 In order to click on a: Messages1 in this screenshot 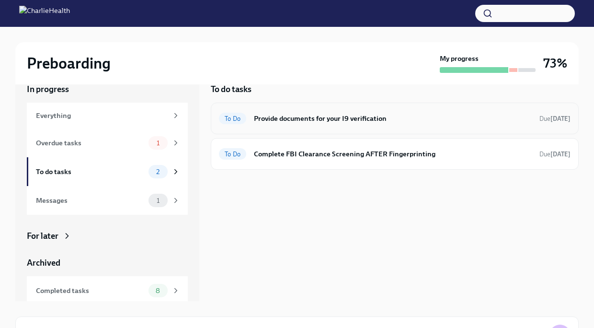, I will do `click(107, 200)`.